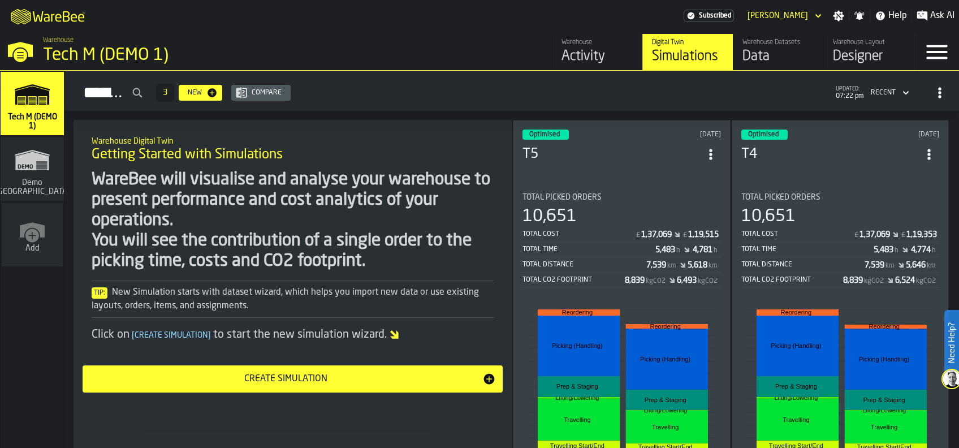 This screenshot has width=959, height=448. I want to click on div: New, so click(195, 93).